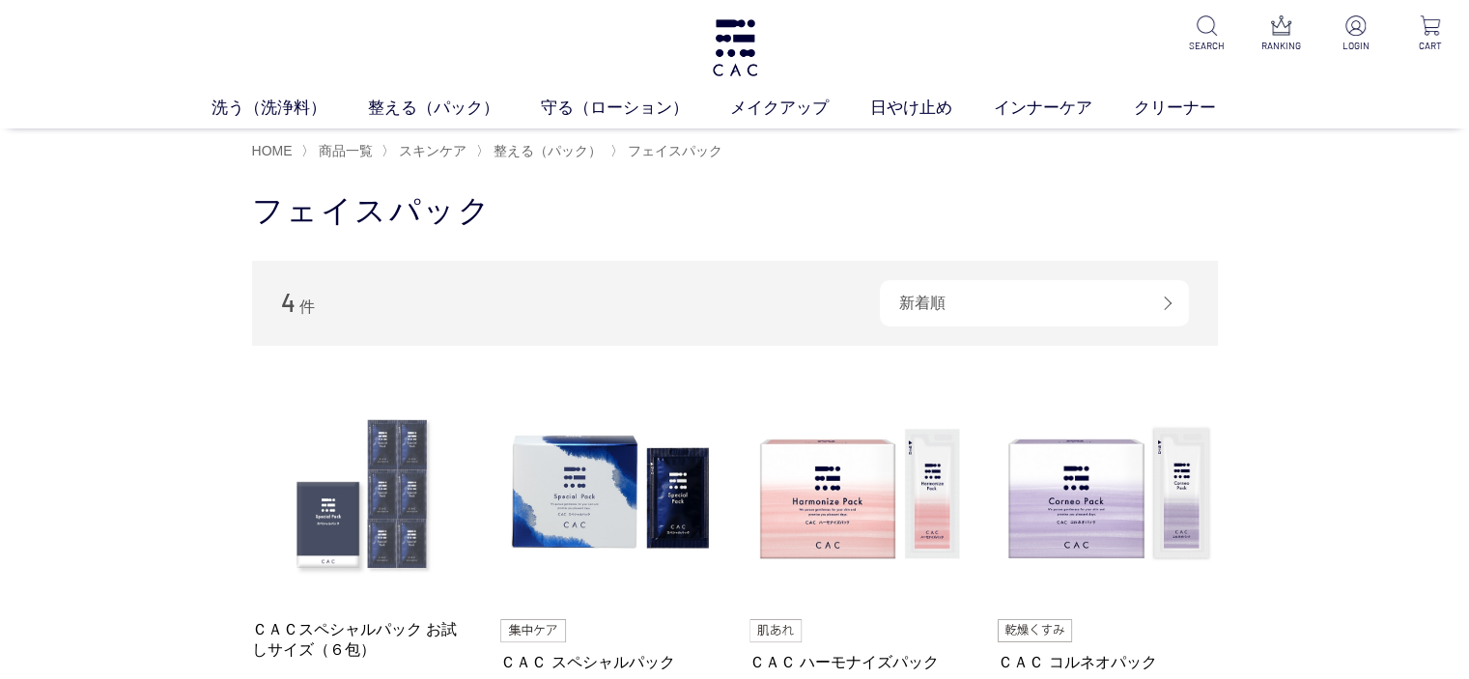 Image resolution: width=1469 pixels, height=679 pixels. I want to click on span: 整える（パック）, so click(548, 151).